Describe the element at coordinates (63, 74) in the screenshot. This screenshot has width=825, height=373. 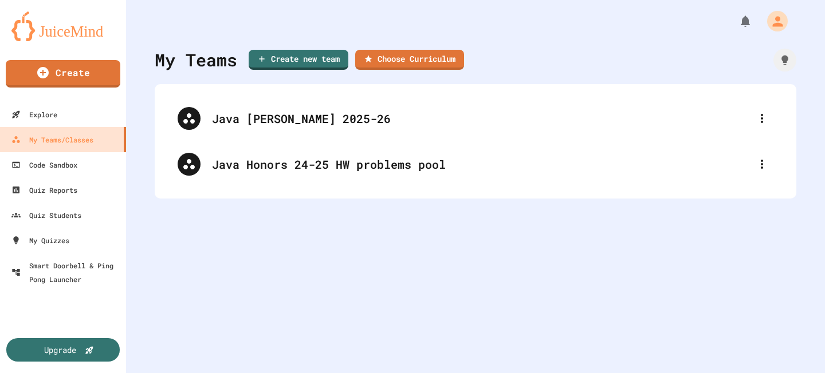
I see `a: Create` at that location.